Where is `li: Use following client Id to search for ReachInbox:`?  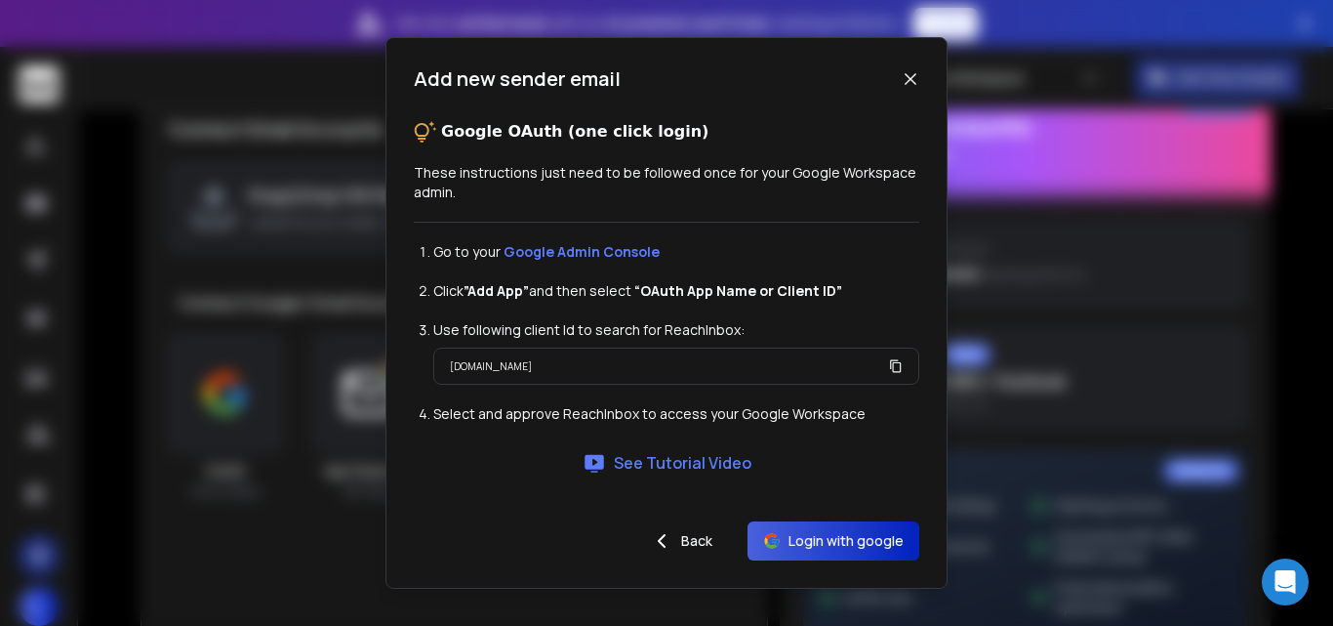
li: Use following client Id to search for ReachInbox: is located at coordinates (676, 330).